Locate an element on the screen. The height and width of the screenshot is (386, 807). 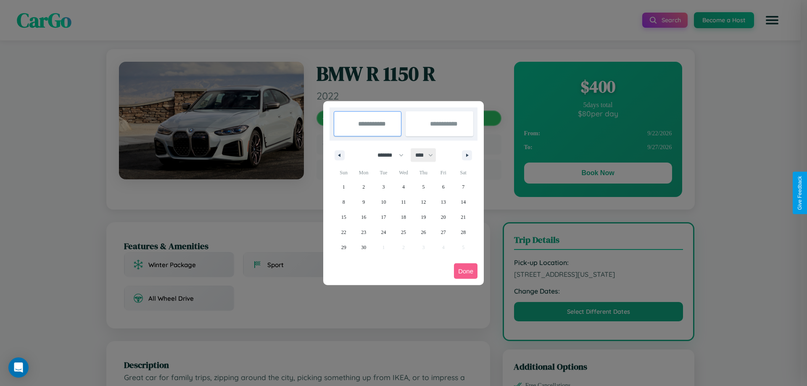
span: 7 is located at coordinates (463, 187).